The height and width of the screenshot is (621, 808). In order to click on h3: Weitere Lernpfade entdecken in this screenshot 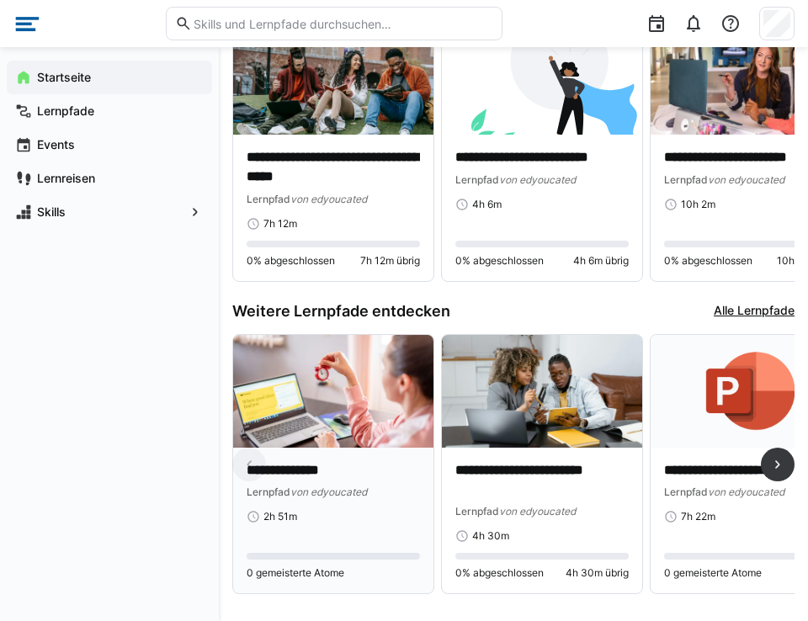, I will do `click(341, 311)`.